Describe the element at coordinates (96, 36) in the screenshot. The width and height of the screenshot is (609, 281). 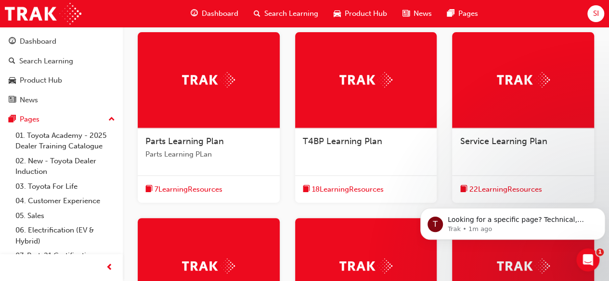
I see `div: message notification from Trak, 1m ago. Looking for a specific page? Technical, Toyota Network Tr...` at that location.